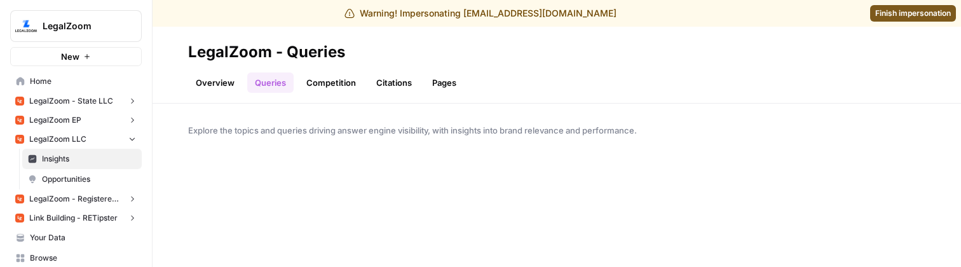 Image resolution: width=961 pixels, height=267 pixels. Describe the element at coordinates (89, 179) in the screenshot. I see `span: Opportunities` at that location.